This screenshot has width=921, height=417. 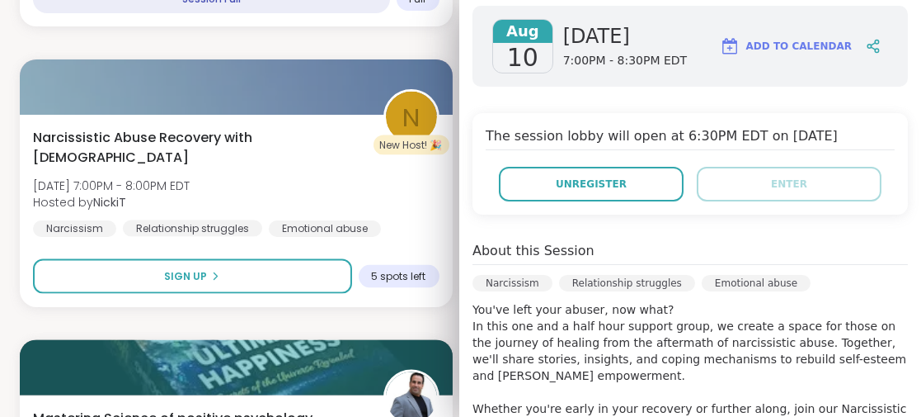 I want to click on span: 10, so click(x=523, y=58).